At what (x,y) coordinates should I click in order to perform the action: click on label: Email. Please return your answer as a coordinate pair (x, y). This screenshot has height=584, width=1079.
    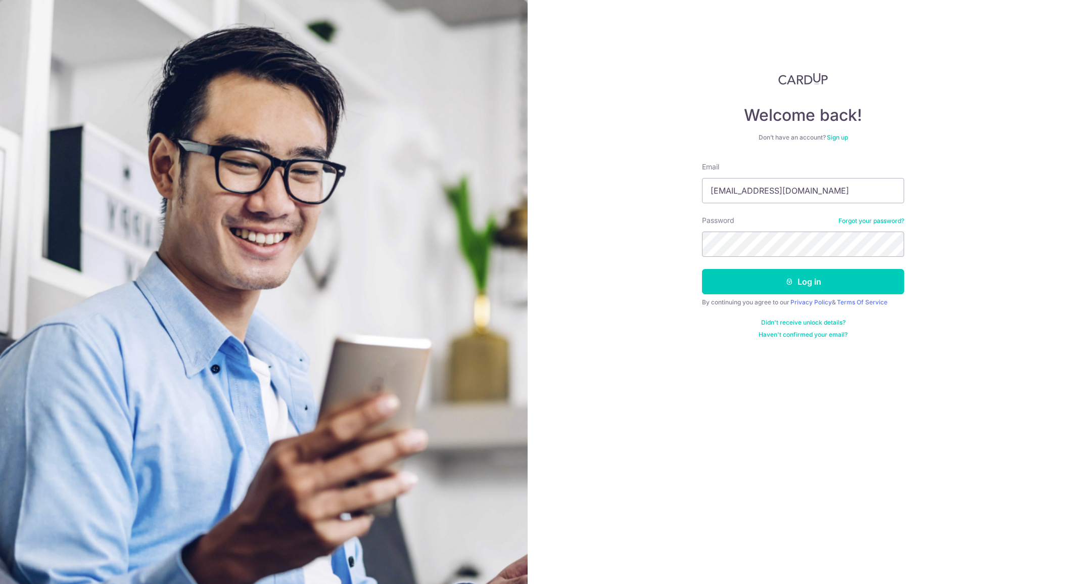
    Looking at the image, I should click on (711, 167).